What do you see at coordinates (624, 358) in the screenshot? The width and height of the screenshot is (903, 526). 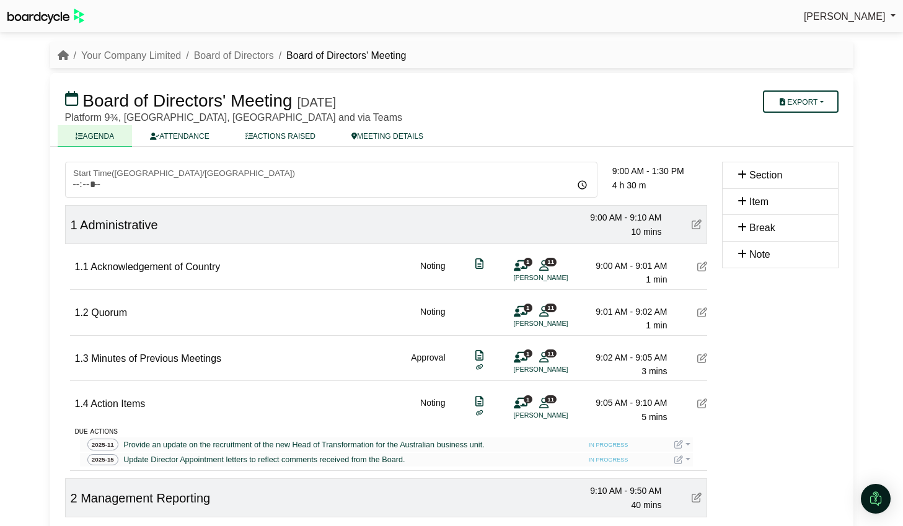 I see `div: 9:02 AM - 9:05 AM` at bounding box center [624, 358].